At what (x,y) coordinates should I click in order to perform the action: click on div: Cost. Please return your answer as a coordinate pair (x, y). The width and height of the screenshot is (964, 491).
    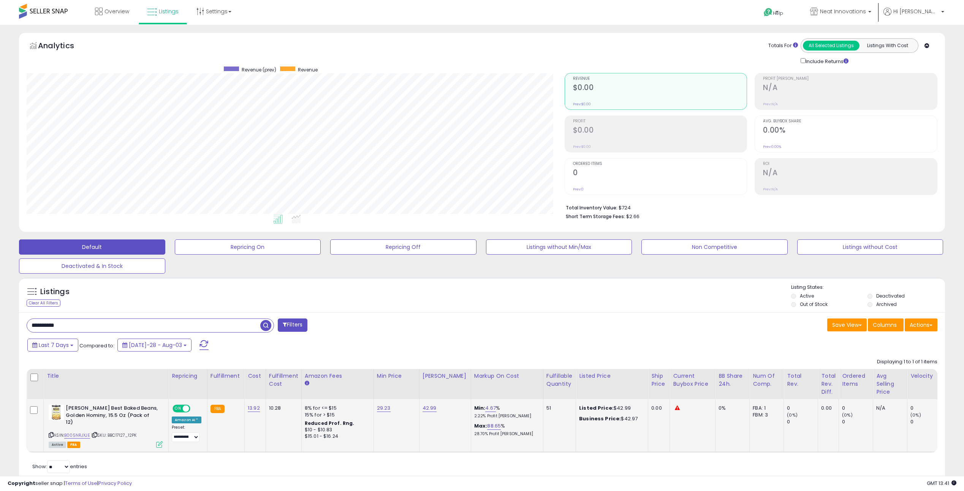
    Looking at the image, I should click on (255, 376).